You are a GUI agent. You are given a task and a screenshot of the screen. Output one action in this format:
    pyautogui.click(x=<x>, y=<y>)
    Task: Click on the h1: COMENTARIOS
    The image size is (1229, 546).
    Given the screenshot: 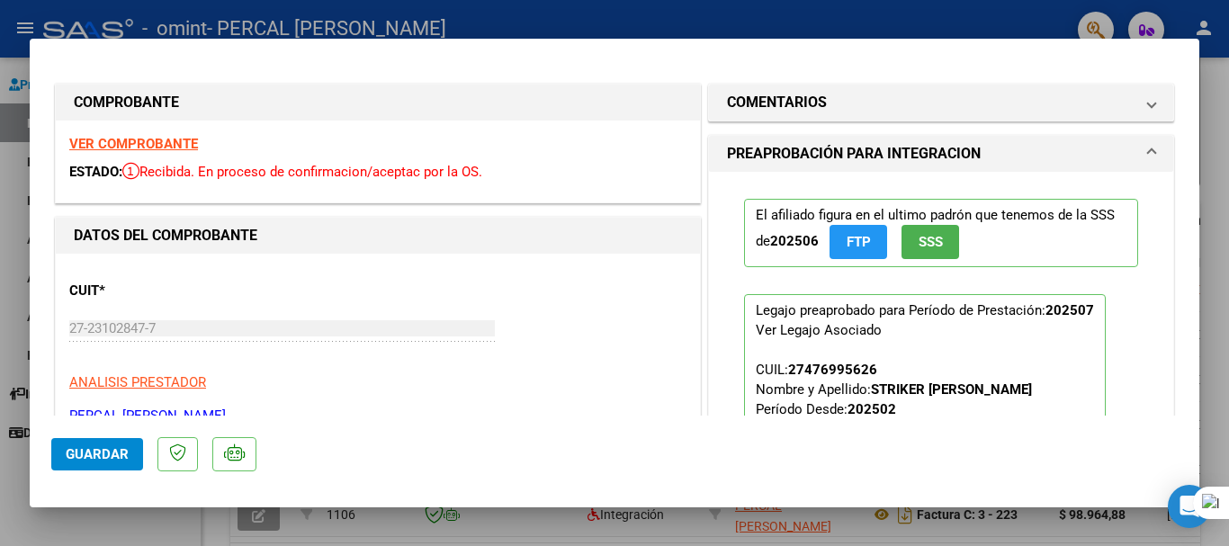 What is the action you would take?
    pyautogui.click(x=776, y=103)
    